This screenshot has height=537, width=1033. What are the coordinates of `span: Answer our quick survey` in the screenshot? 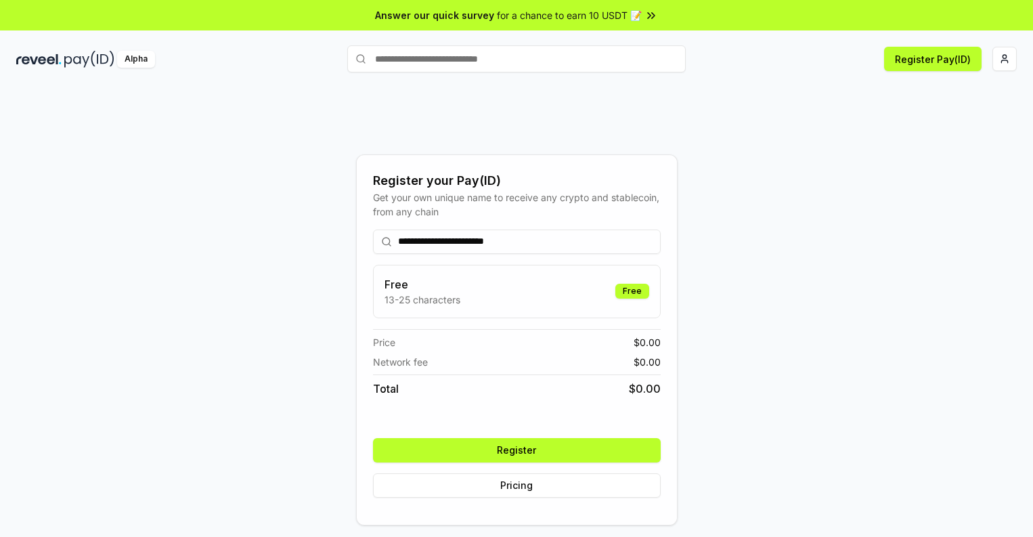 It's located at (435, 15).